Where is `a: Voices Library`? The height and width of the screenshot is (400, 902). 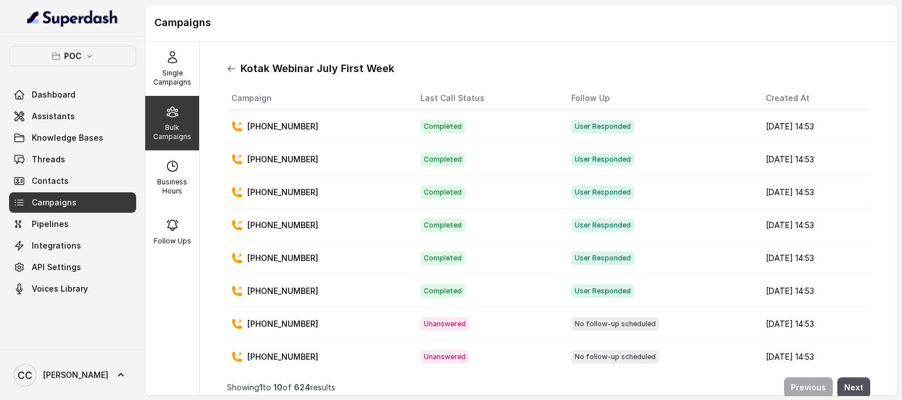
a: Voices Library is located at coordinates (73, 289).